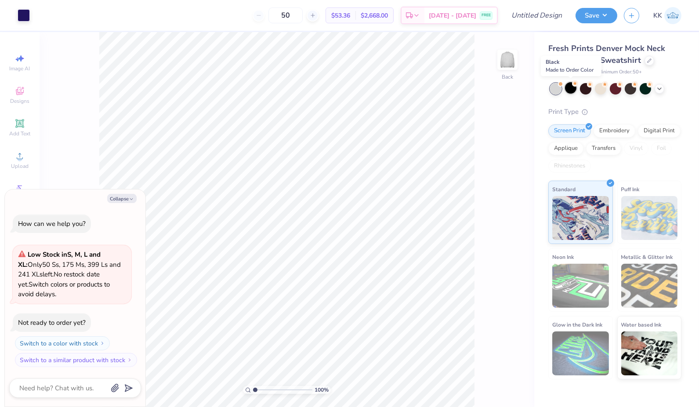 The height and width of the screenshot is (407, 699). I want to click on button: Collapse, so click(122, 198).